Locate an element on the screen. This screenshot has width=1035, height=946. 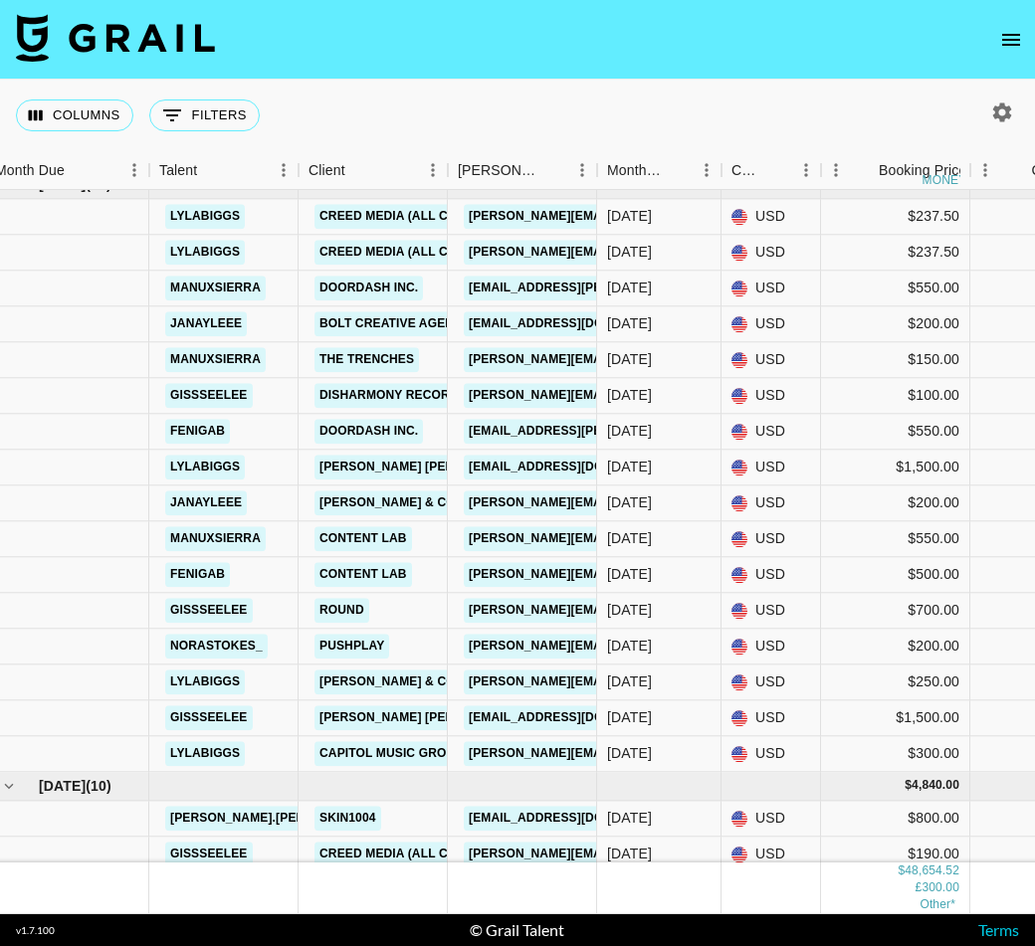
div: money is located at coordinates (944, 180).